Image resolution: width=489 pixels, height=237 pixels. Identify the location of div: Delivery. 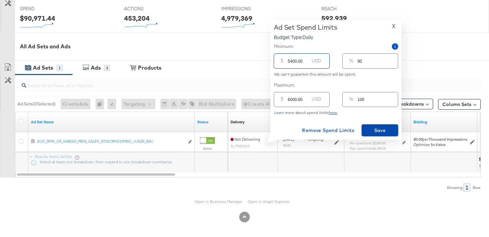
(238, 122).